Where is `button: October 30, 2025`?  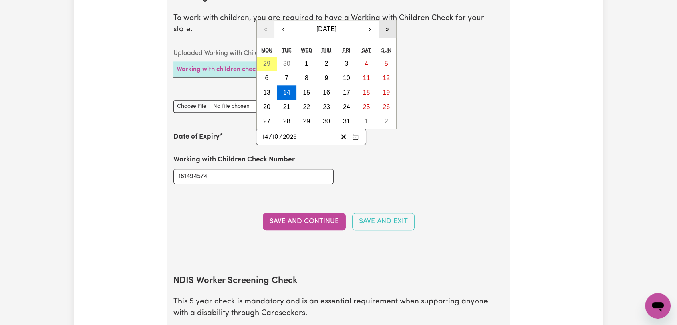 button: October 30, 2025 is located at coordinates (326, 121).